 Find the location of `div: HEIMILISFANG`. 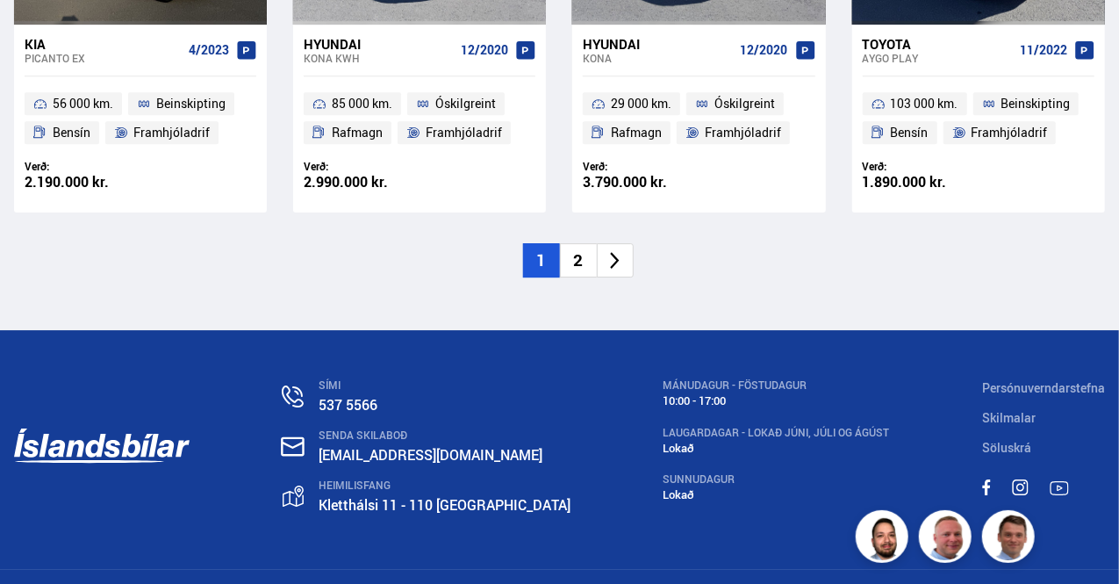

div: HEIMILISFANG is located at coordinates (444, 485).